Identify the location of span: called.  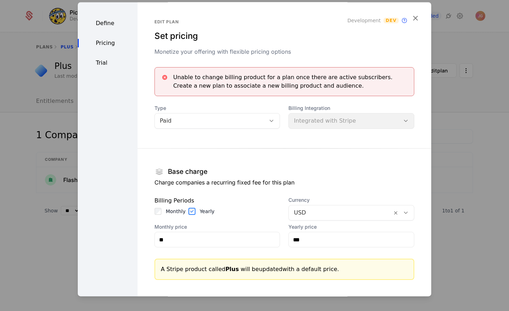
(224, 269).